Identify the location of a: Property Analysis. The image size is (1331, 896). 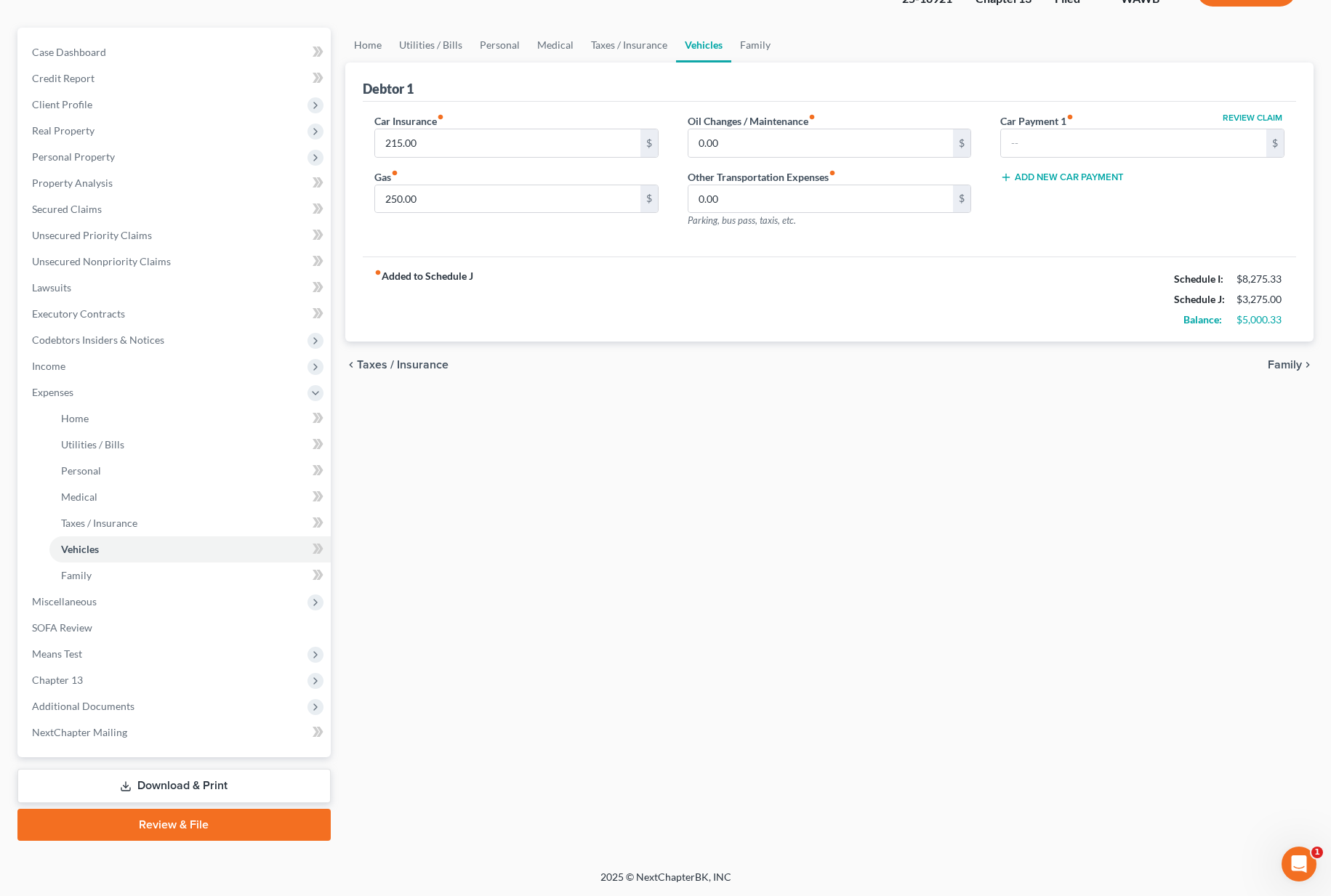
(175, 183).